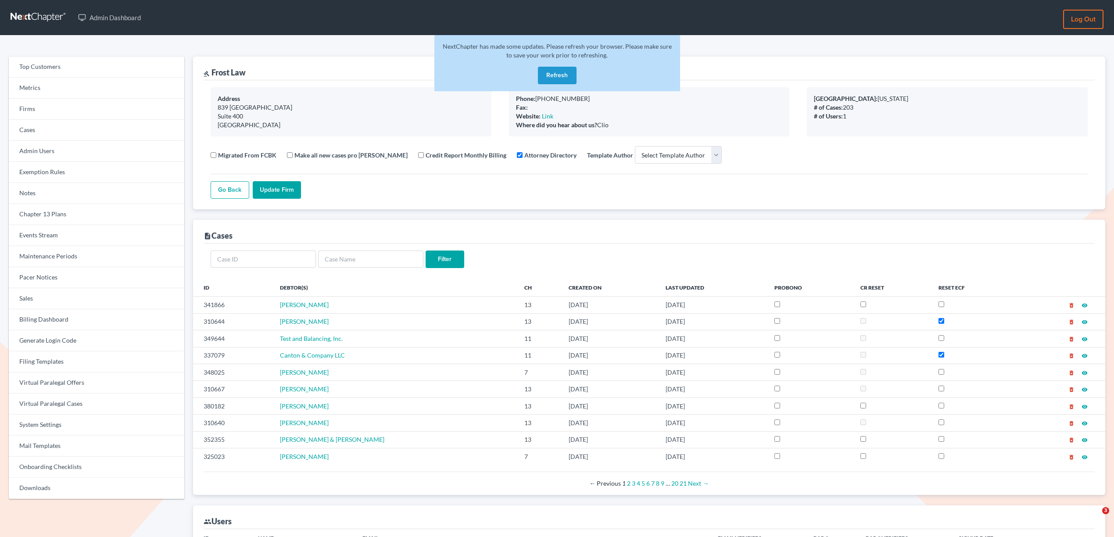 The width and height of the screenshot is (1114, 537). Describe the element at coordinates (207, 74) in the screenshot. I see `i: gavel` at that location.